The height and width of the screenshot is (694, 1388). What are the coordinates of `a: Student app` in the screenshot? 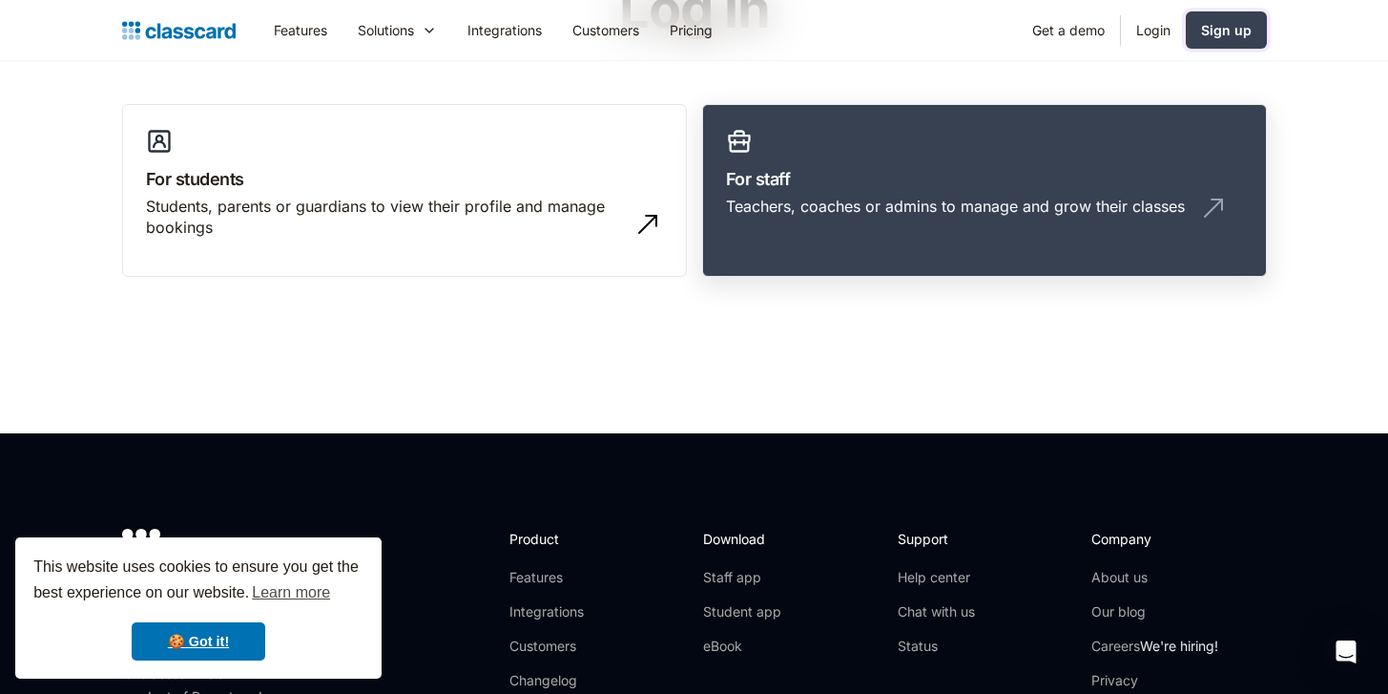 It's located at (742, 611).